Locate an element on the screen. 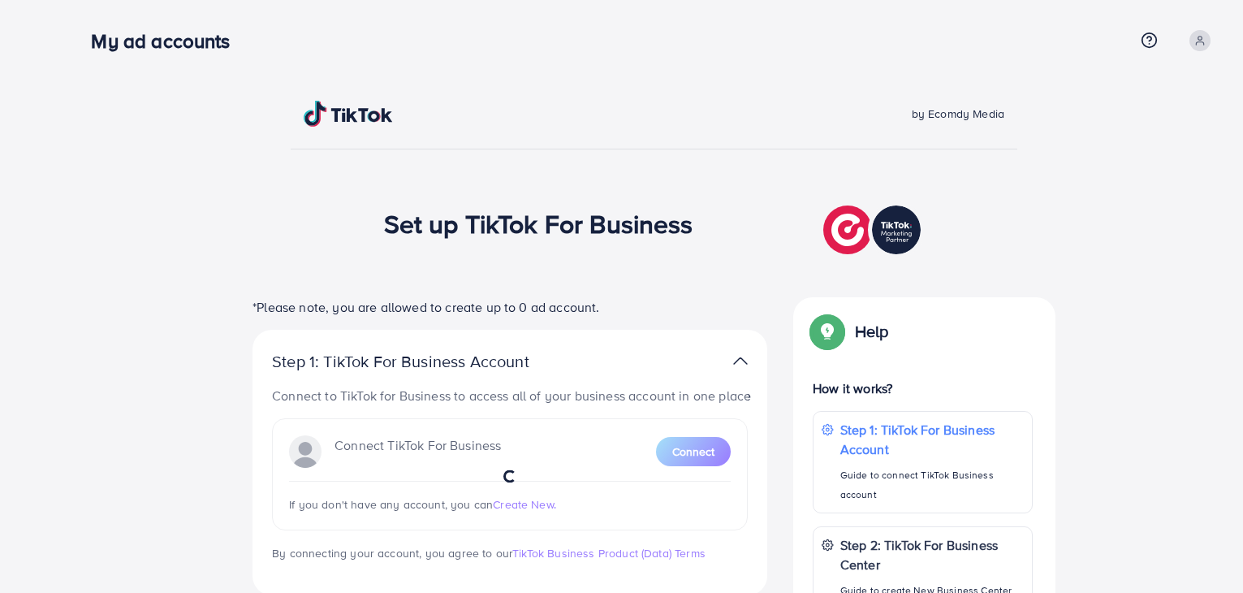 This screenshot has width=1243, height=593. p: How it works? is located at coordinates (922, 388).